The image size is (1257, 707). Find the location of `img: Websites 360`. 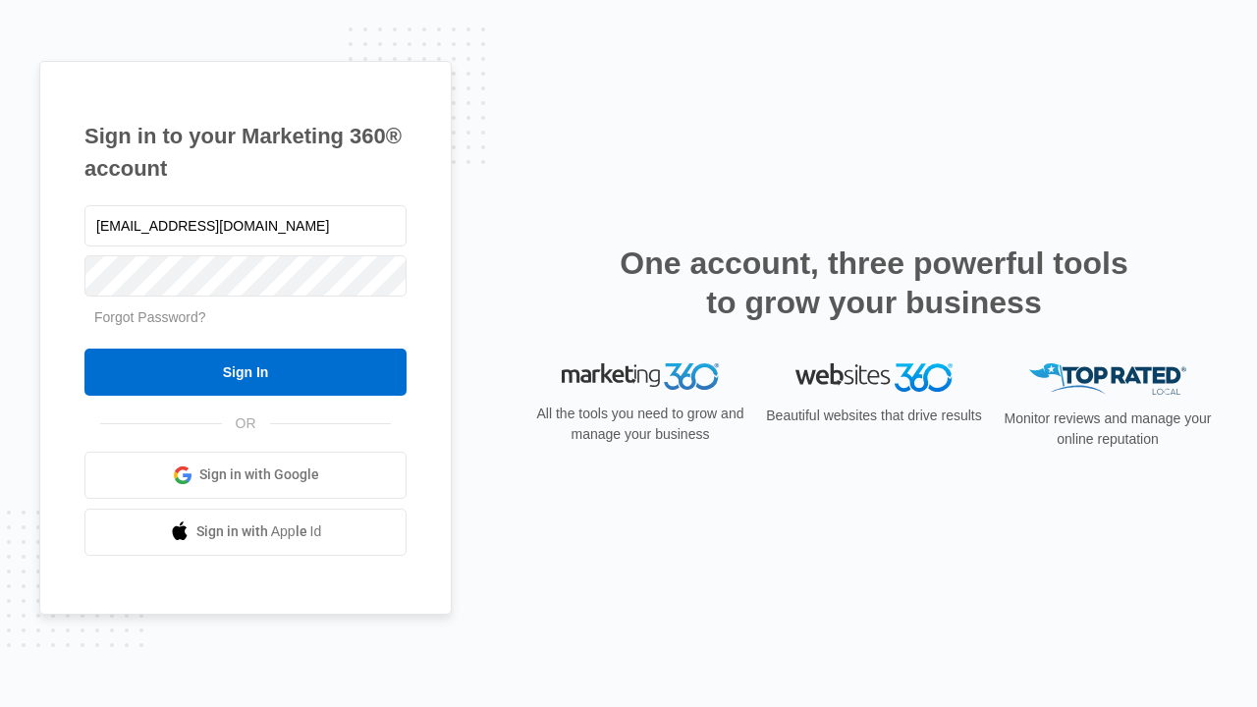

img: Websites 360 is located at coordinates (874, 377).